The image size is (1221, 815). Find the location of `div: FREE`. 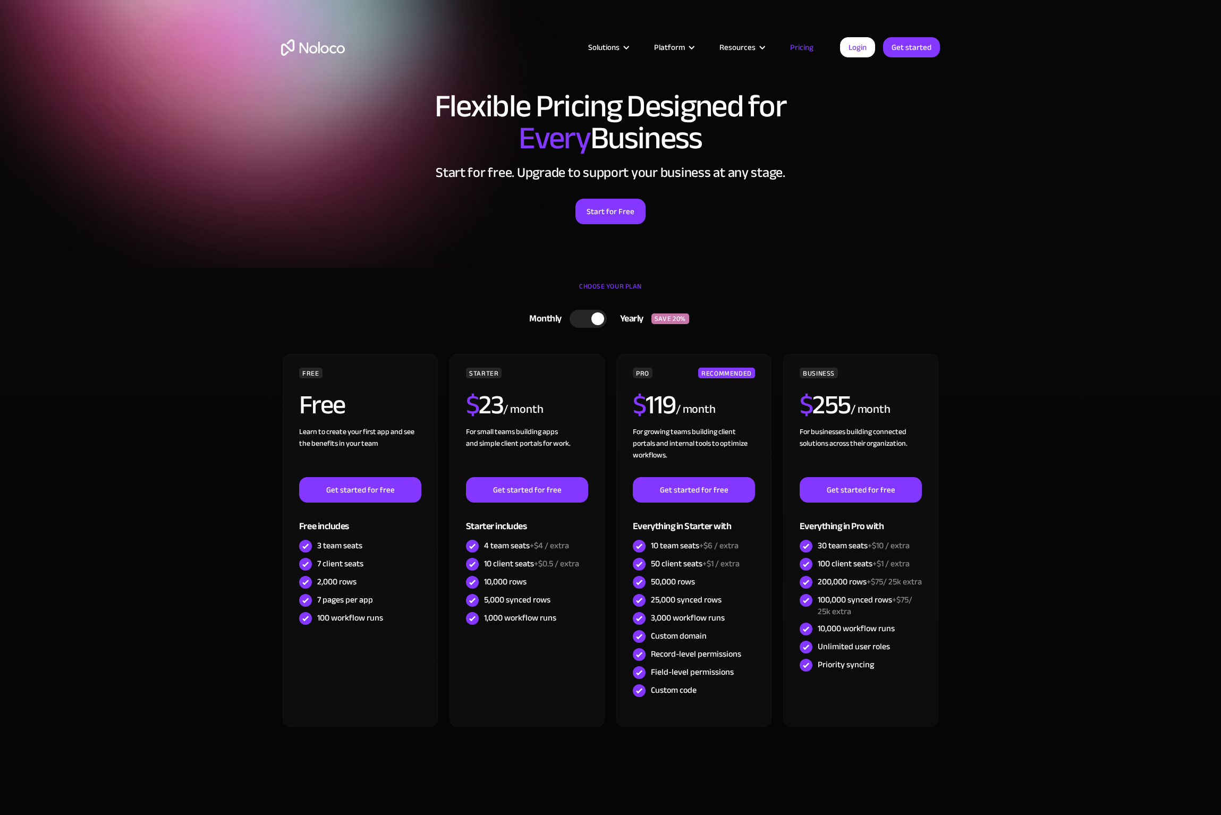

div: FREE is located at coordinates (311, 373).